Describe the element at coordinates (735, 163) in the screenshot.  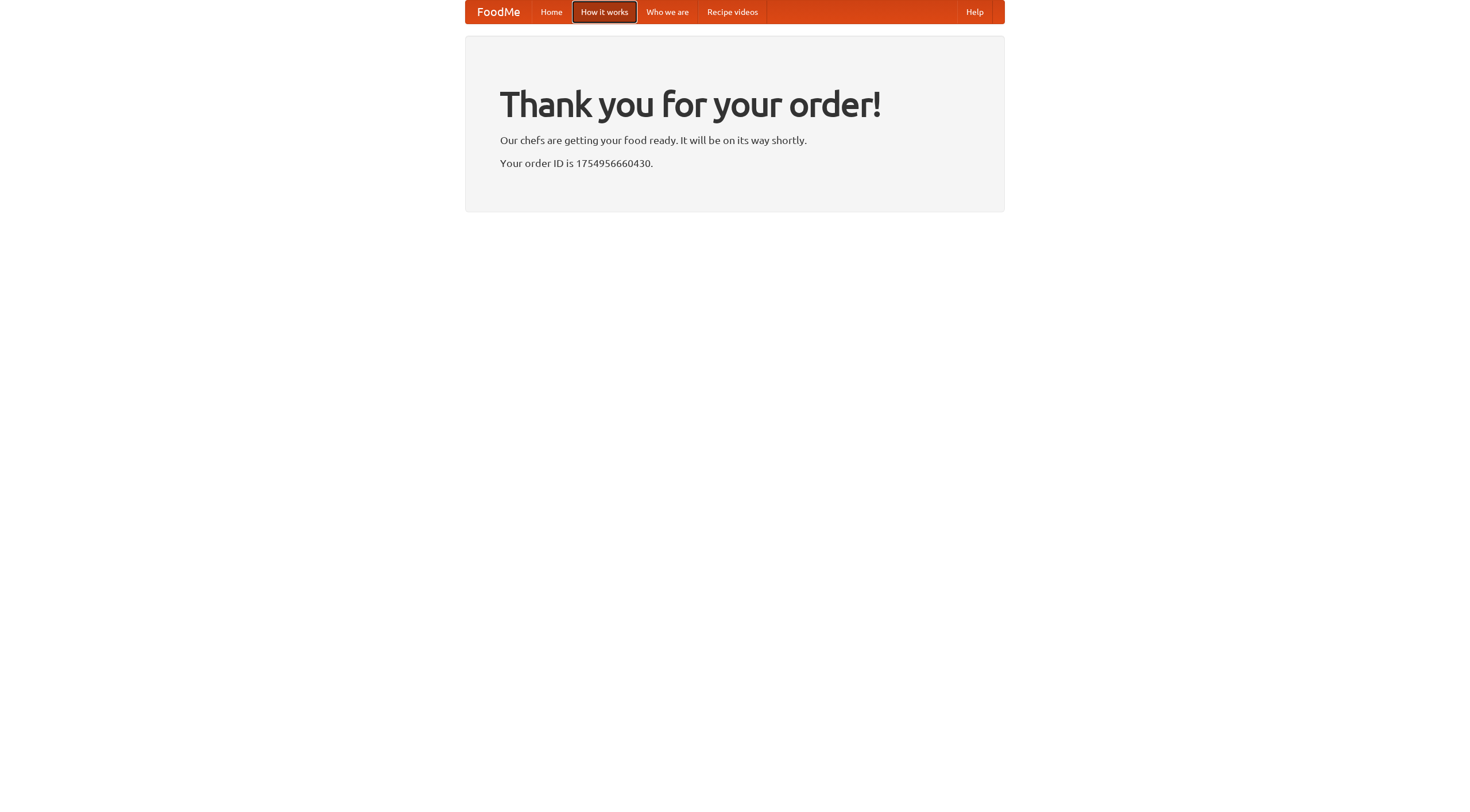
I see `p: Your order ID is 1754956660430.` at that location.